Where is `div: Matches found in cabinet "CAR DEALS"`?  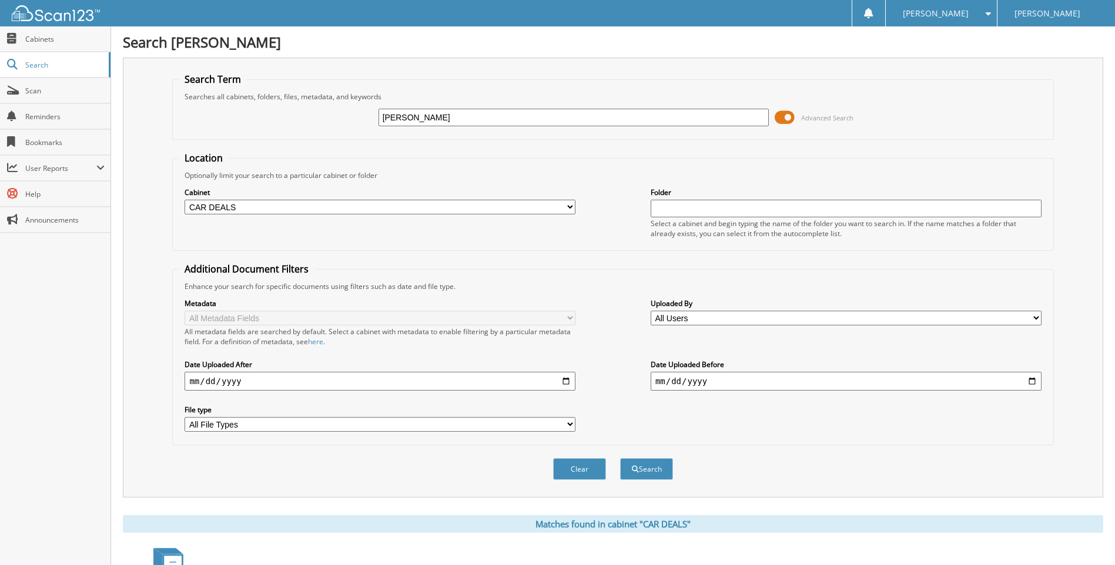
div: Matches found in cabinet "CAR DEALS" is located at coordinates (613, 524).